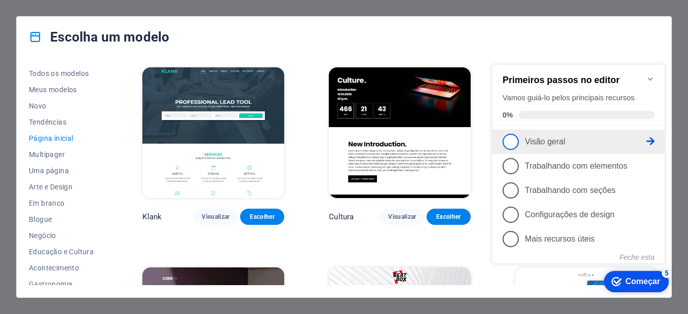 This screenshot has height=314, width=688. Describe the element at coordinates (63, 122) in the screenshot. I see `span: Tendências` at that location.